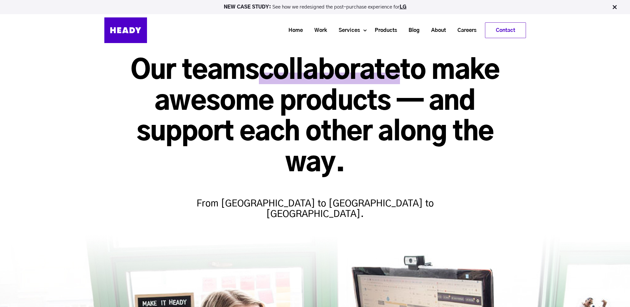 The height and width of the screenshot is (307, 630). What do you see at coordinates (248, 7) in the screenshot?
I see `strong: NEW CASE STUDY:` at bounding box center [248, 7].